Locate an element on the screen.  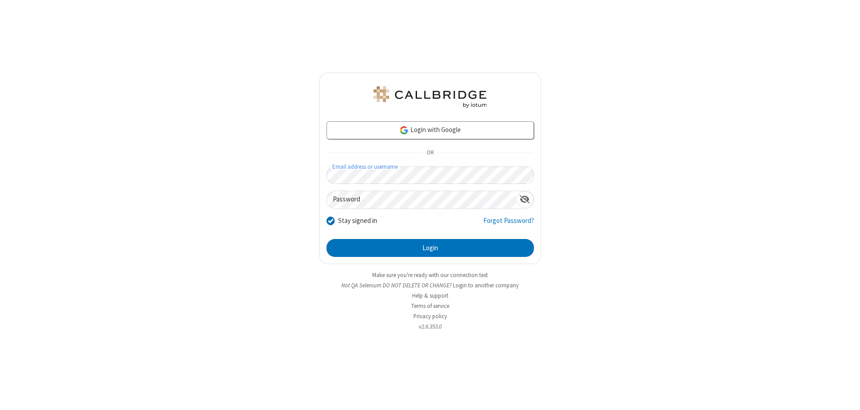
span: OR is located at coordinates (430, 153).